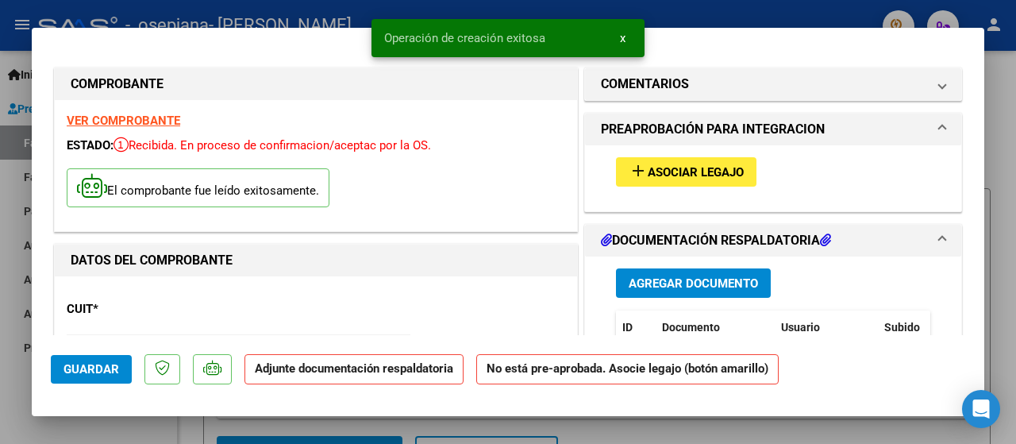 The height and width of the screenshot is (444, 1016). What do you see at coordinates (773, 240) in the screenshot?
I see `mat-expansion-panel-header: DOCUMENTACIÓN RESPALDATORIA` at bounding box center [773, 240].